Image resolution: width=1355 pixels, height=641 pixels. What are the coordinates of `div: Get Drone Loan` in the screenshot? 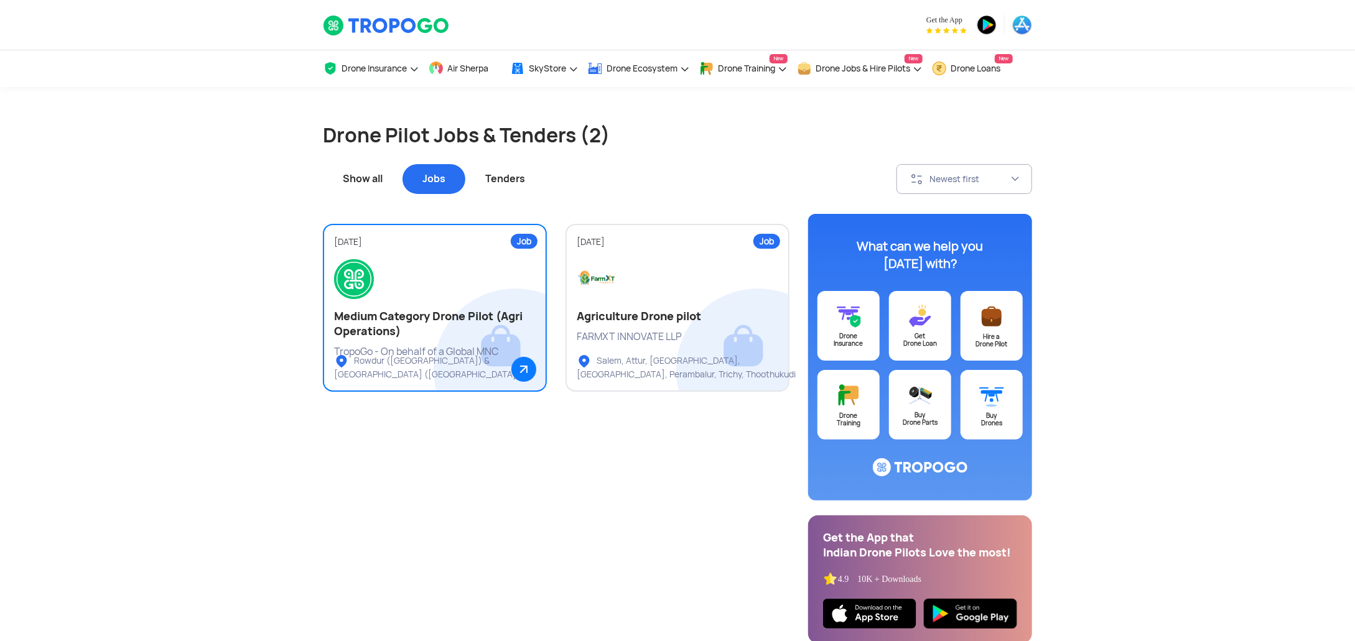 It's located at (920, 340).